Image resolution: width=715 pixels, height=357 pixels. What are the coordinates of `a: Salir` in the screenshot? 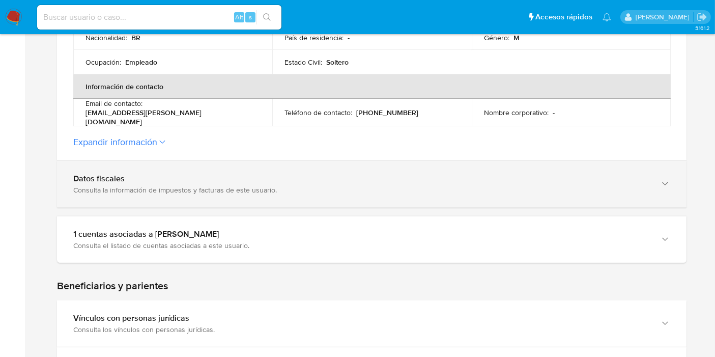 It's located at (701, 17).